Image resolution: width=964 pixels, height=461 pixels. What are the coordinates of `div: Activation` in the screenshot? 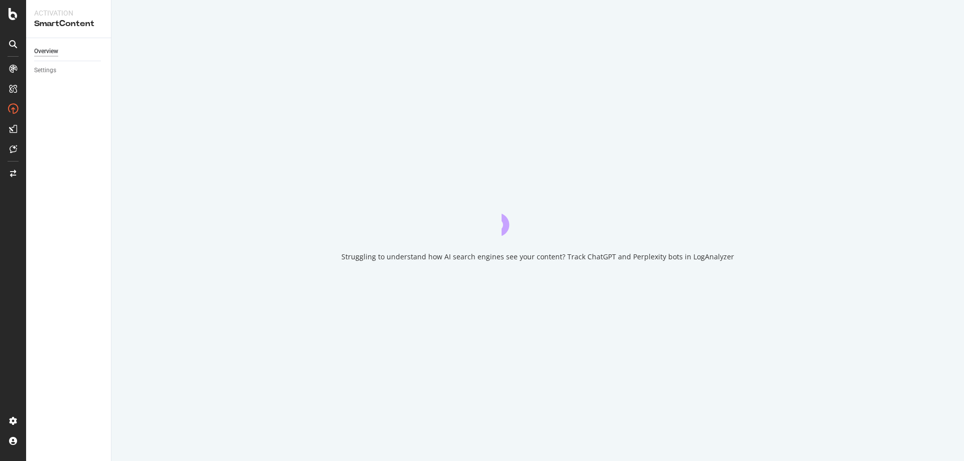 It's located at (68, 13).